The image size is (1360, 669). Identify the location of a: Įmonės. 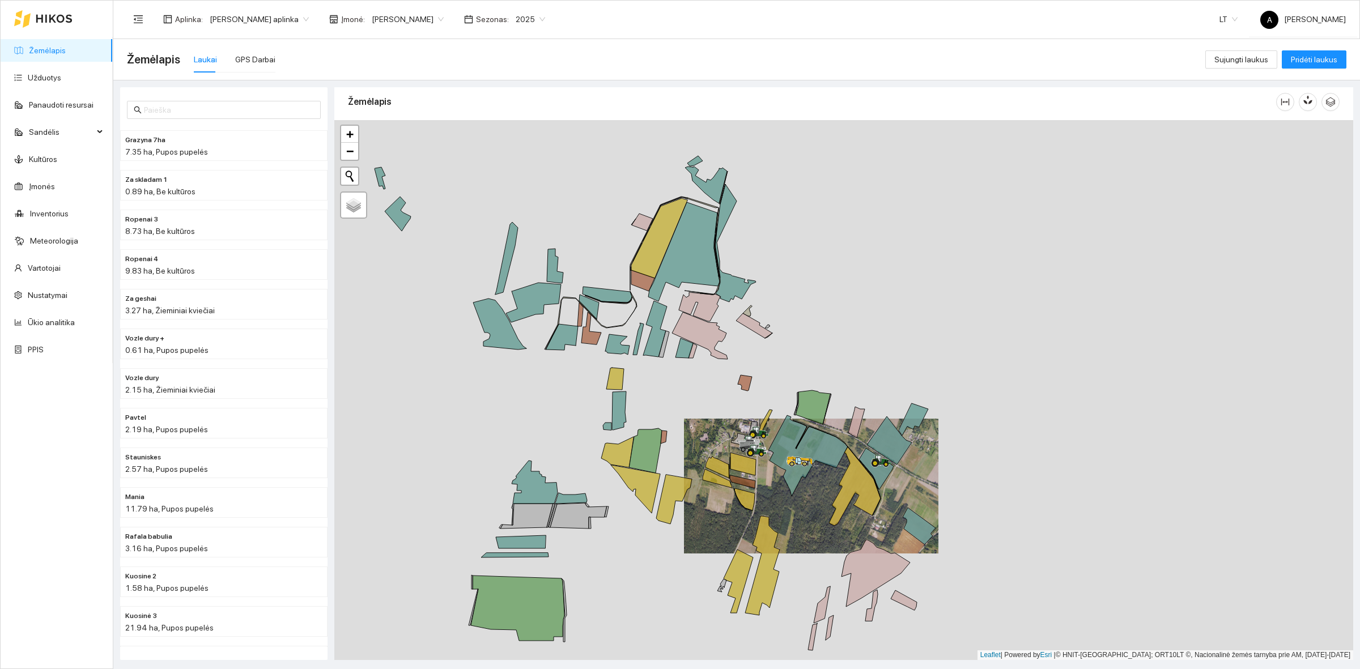
(42, 186).